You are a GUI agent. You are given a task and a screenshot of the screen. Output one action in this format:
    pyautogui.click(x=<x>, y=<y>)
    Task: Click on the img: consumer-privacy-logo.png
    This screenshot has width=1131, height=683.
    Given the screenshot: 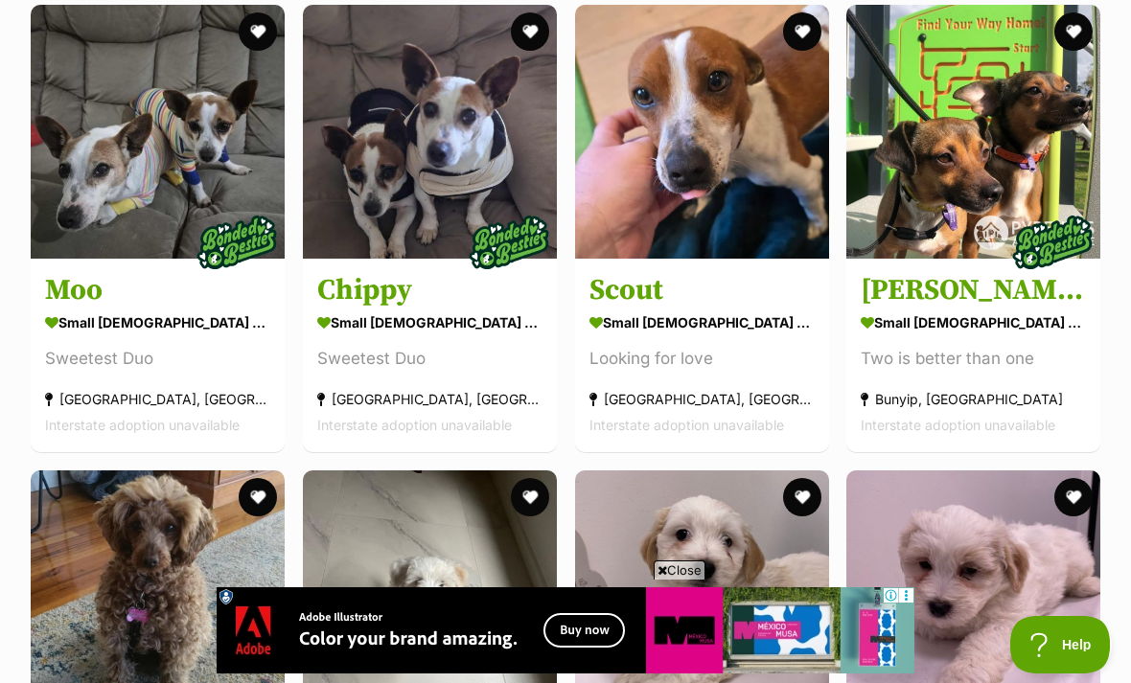 What is the action you would take?
    pyautogui.click(x=10, y=10)
    